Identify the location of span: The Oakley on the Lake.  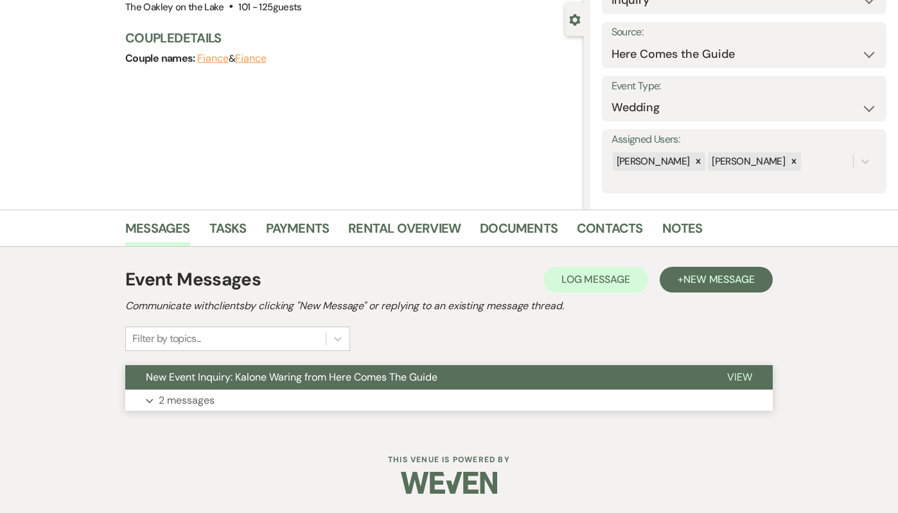
(174, 7).